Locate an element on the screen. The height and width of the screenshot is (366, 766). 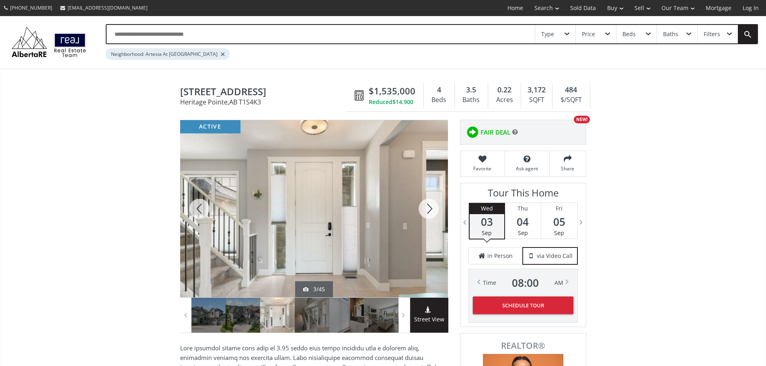
div: 4 is located at coordinates (439, 90).